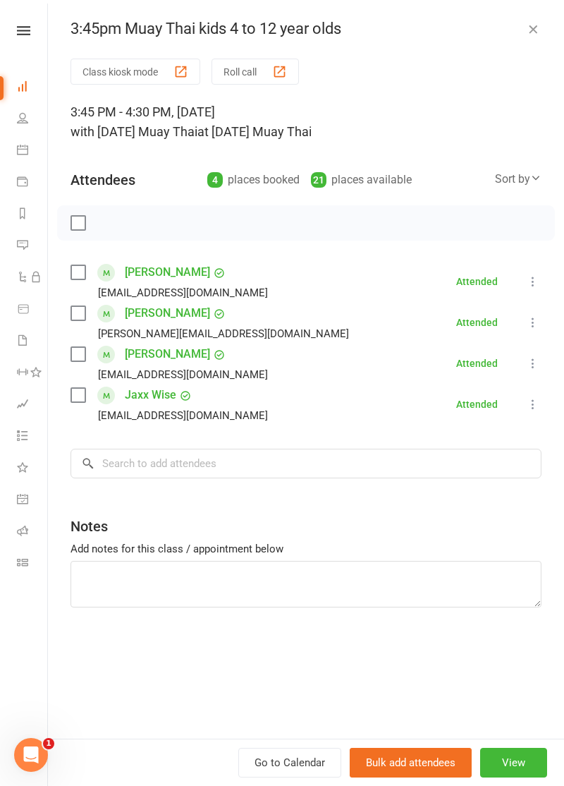  What do you see at coordinates (253, 180) in the screenshot?
I see `div: places booked` at bounding box center [253, 180].